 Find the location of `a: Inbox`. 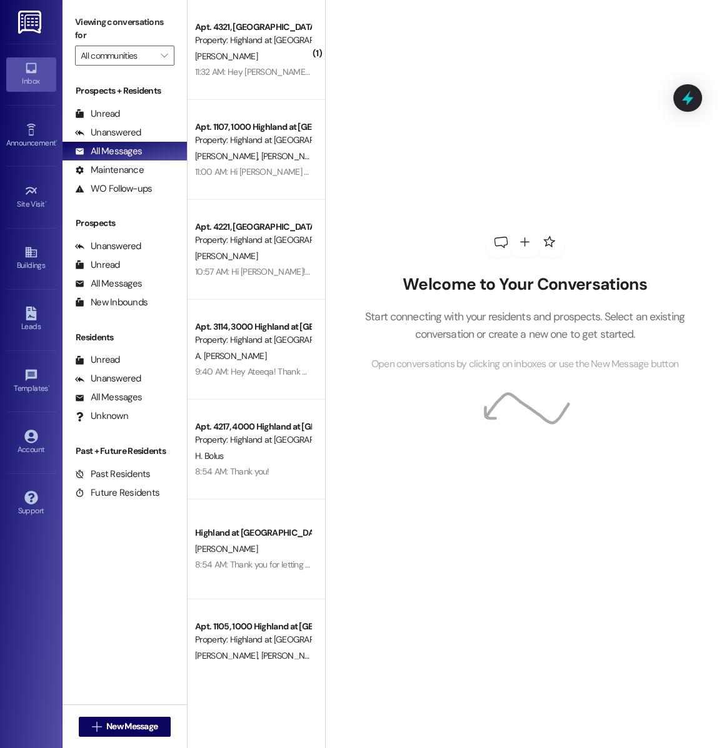

a: Inbox is located at coordinates (31, 74).